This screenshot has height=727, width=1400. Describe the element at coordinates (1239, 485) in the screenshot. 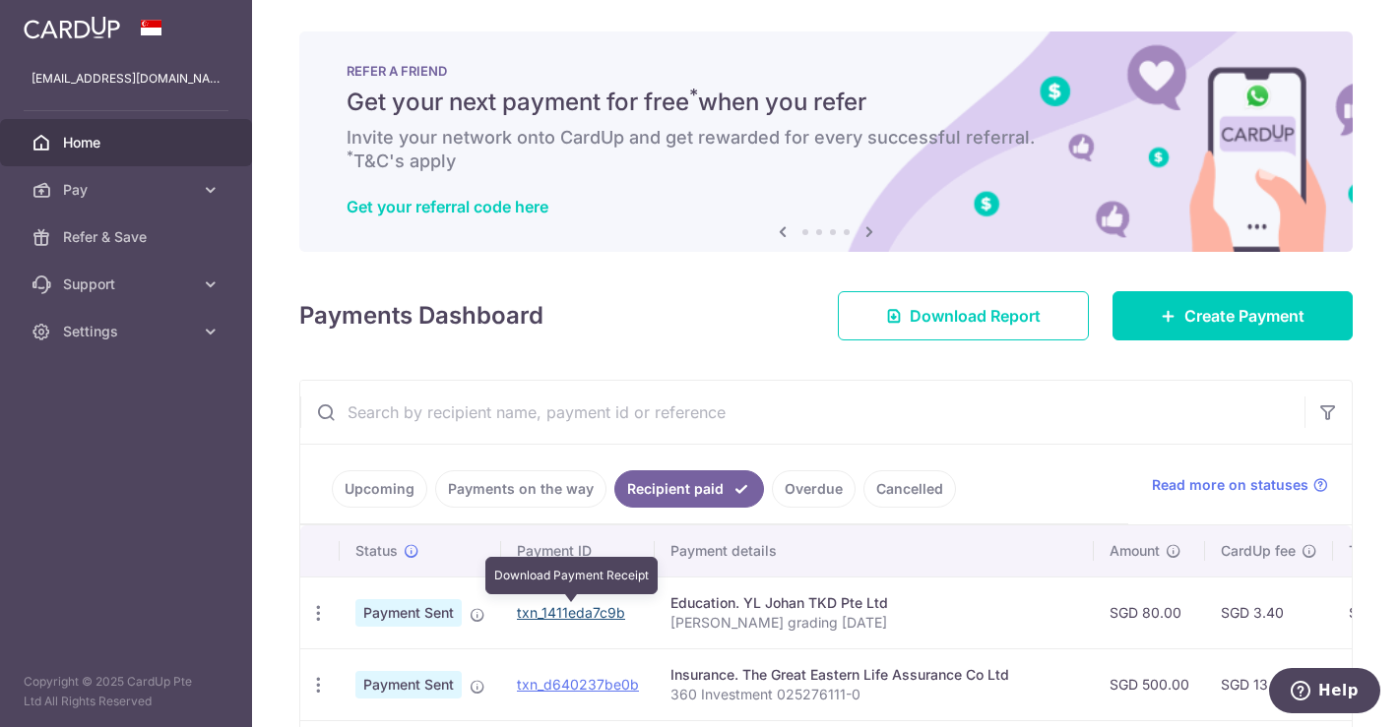

I see `a: Read more on statuses` at that location.